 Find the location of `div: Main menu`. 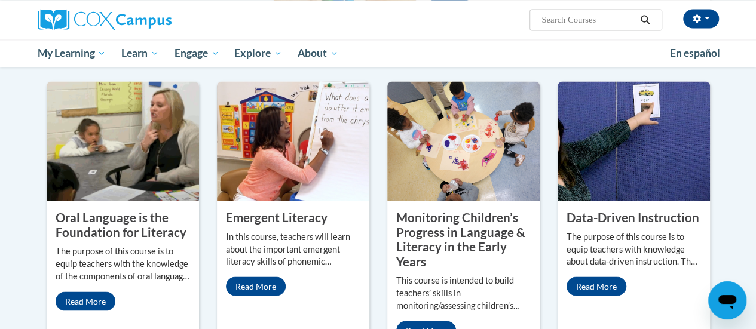

div: Main menu is located at coordinates (378, 53).